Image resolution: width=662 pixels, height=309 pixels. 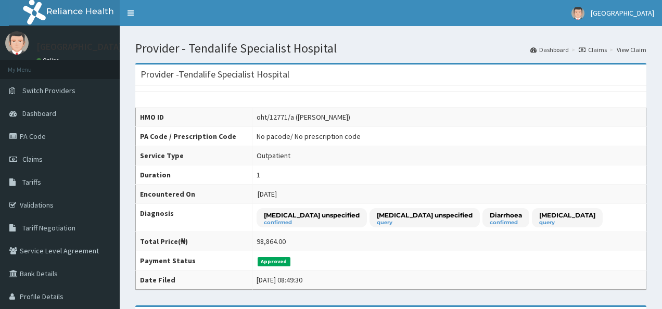 I want to click on th: Service Type, so click(x=194, y=156).